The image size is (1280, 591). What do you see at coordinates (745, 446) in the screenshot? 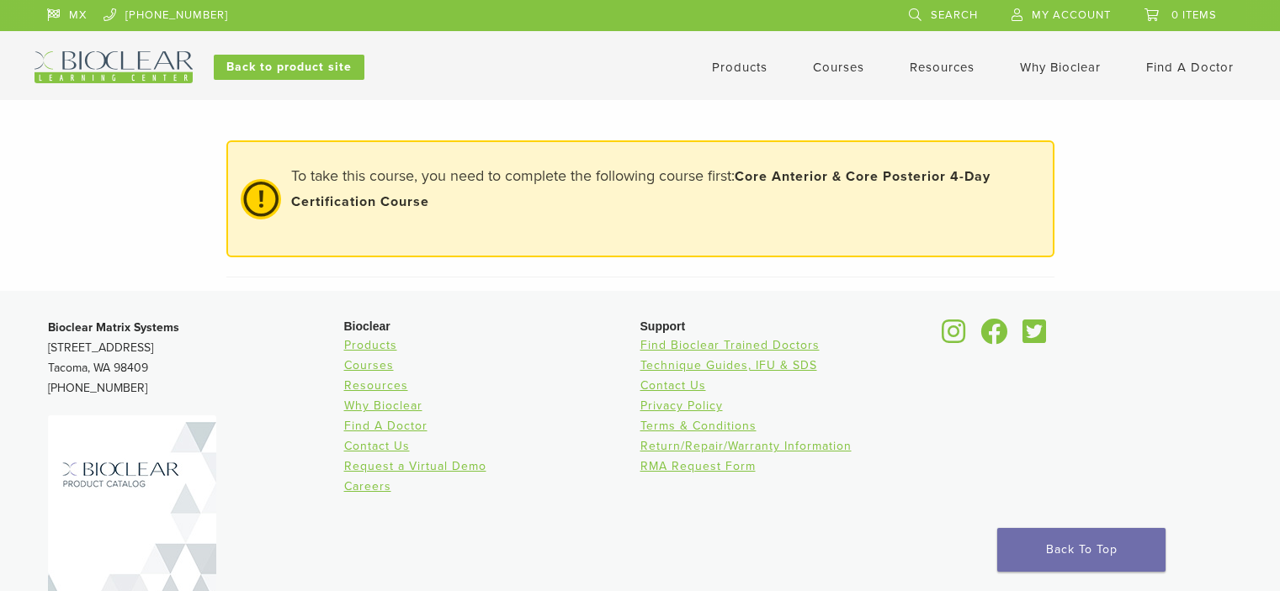
I see `a: Return/Repair/Warranty Information` at bounding box center [745, 446].